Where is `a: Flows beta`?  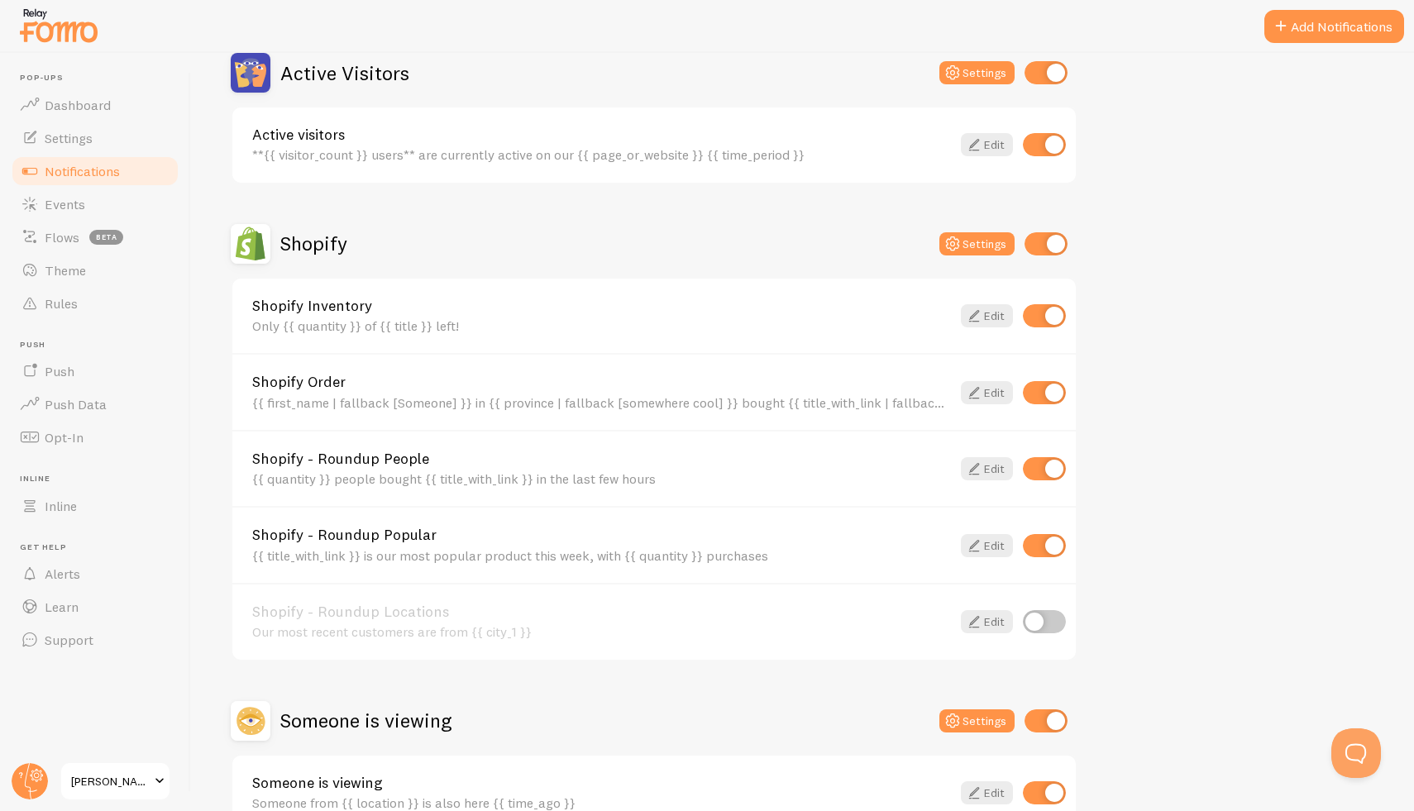 a: Flows beta is located at coordinates (95, 237).